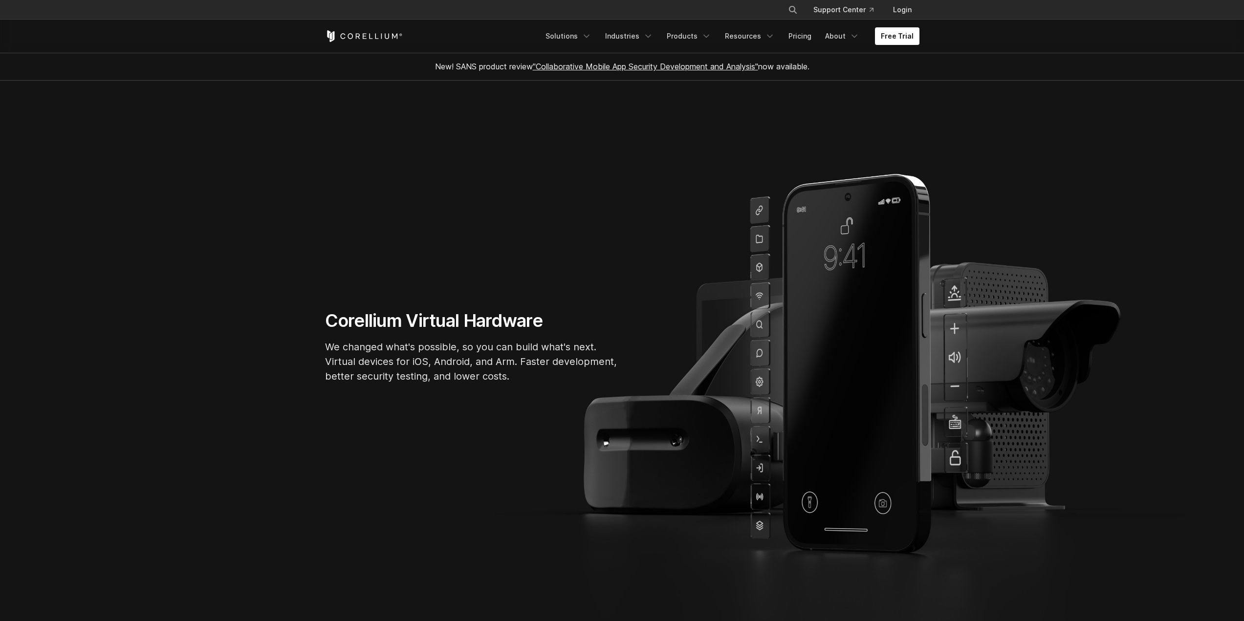 The image size is (1244, 621). What do you see at coordinates (472, 362) in the screenshot?
I see `p: We changed what's possible, so you can build what's next. Virtual devices for iOS, Android, and A...` at bounding box center [472, 362].